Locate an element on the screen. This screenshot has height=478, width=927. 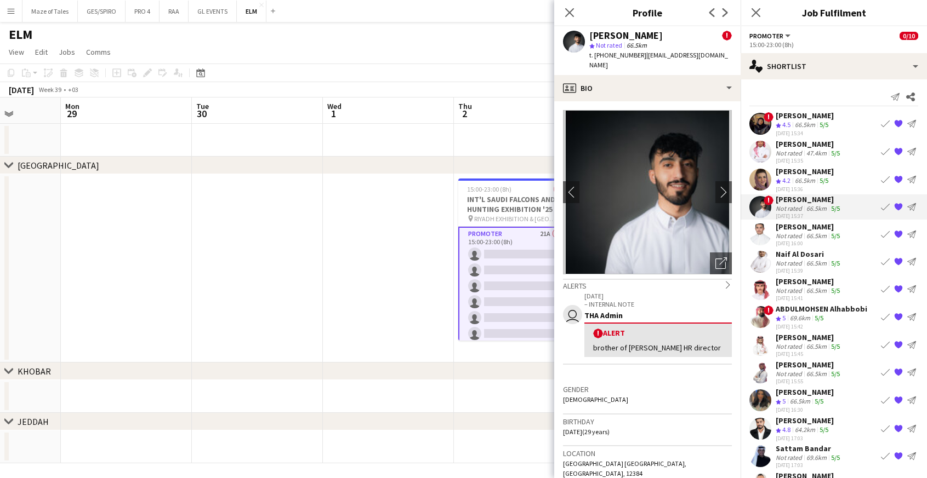
a: Edit is located at coordinates (41, 52).